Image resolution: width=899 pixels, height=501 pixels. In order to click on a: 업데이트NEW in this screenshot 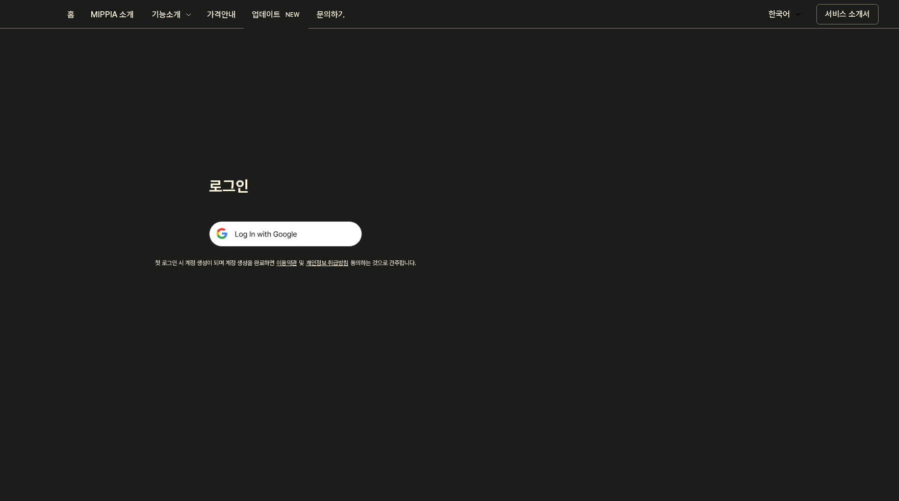, I will do `click(276, 14)`.